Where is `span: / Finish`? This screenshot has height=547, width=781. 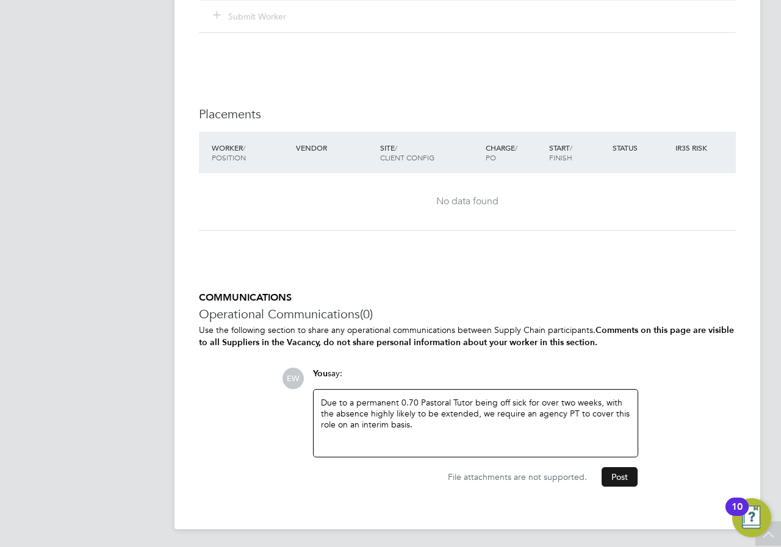
span: / Finish is located at coordinates (561, 153).